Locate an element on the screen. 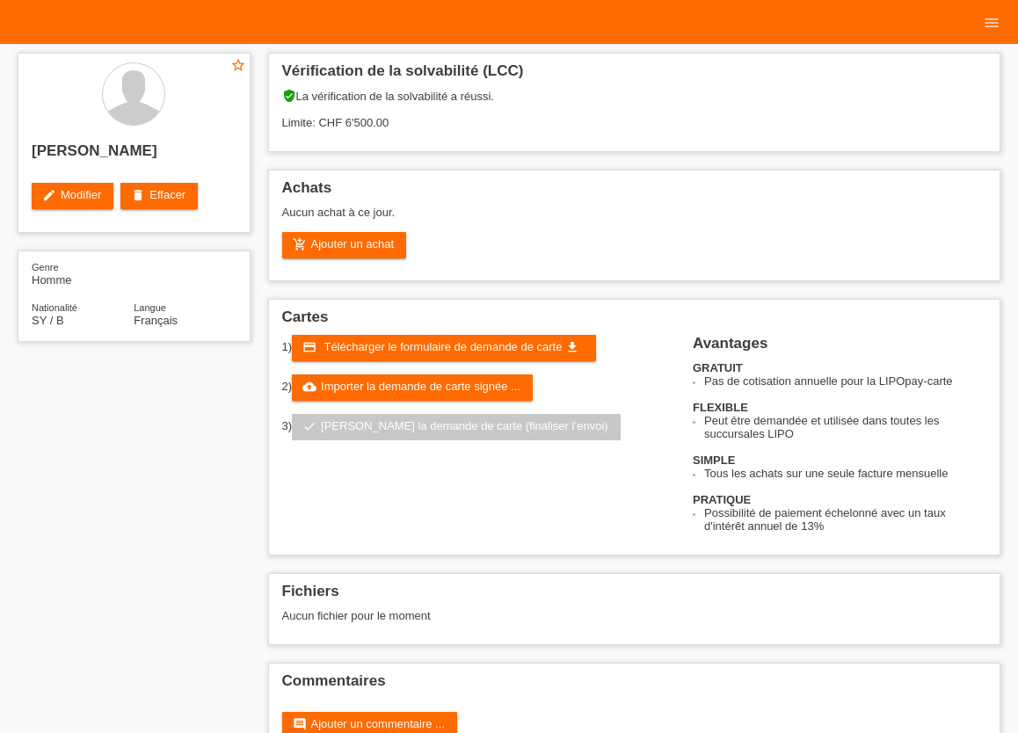 The height and width of the screenshot is (733, 1018). a: add_shopping_cartAjouter un achat is located at coordinates (345, 245).